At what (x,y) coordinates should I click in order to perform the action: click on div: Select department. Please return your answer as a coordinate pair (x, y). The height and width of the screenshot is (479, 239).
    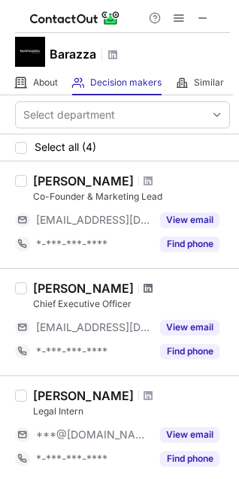
    Looking at the image, I should click on (69, 115).